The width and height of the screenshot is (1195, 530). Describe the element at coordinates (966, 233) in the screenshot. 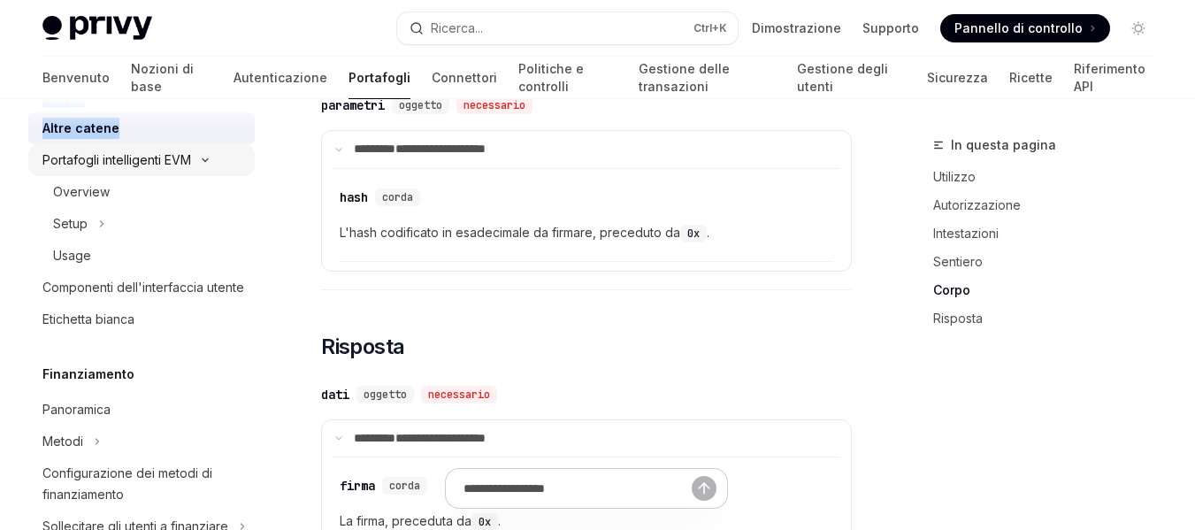

I see `font: Intestazioni` at that location.